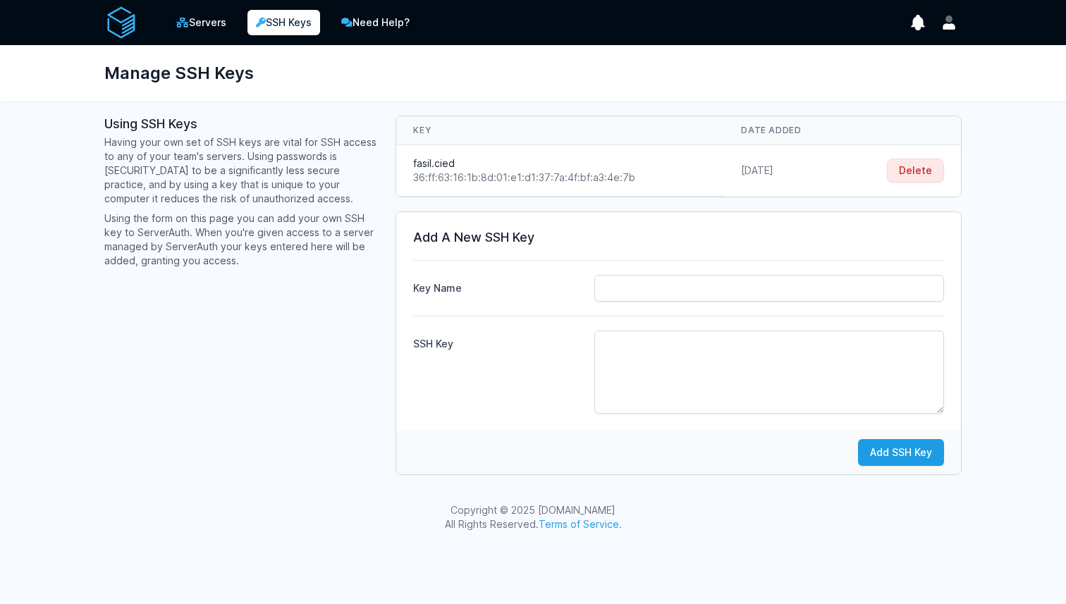  I want to click on a: SSH Keys, so click(283, 23).